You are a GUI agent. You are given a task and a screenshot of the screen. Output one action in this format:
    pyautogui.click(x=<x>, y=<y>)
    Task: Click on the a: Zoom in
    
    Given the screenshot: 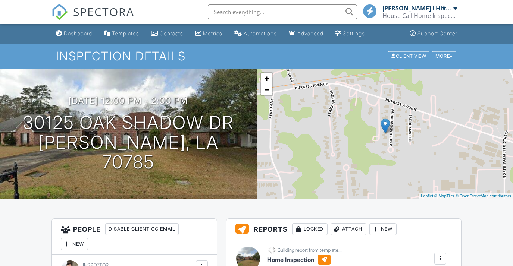 What is the action you would take?
    pyautogui.click(x=267, y=79)
    